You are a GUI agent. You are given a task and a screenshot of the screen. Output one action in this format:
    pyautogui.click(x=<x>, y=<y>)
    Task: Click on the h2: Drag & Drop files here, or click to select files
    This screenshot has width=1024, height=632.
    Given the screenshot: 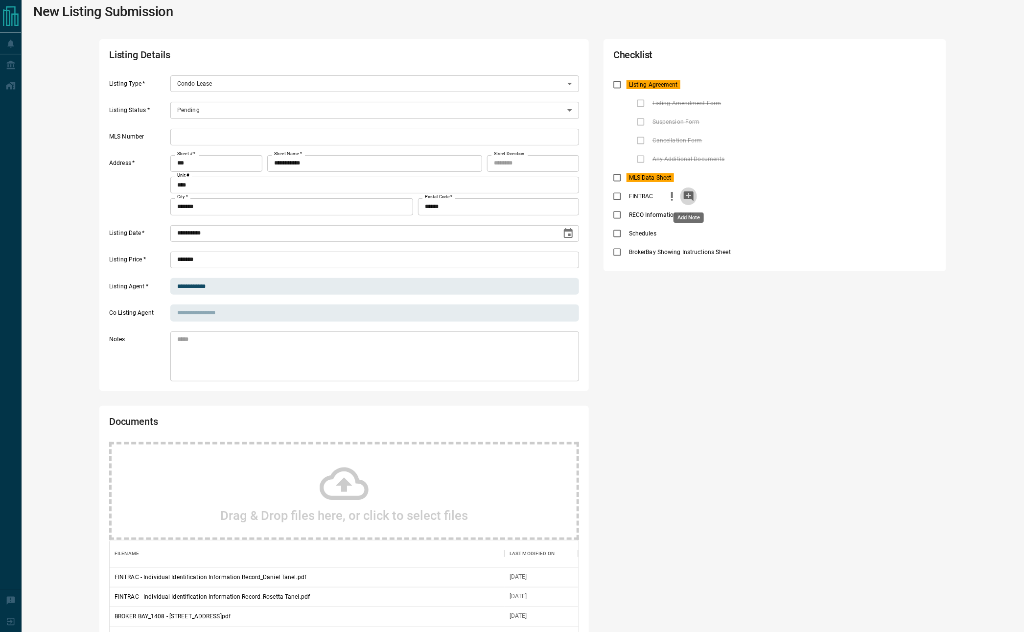 What is the action you would take?
    pyautogui.click(x=344, y=515)
    